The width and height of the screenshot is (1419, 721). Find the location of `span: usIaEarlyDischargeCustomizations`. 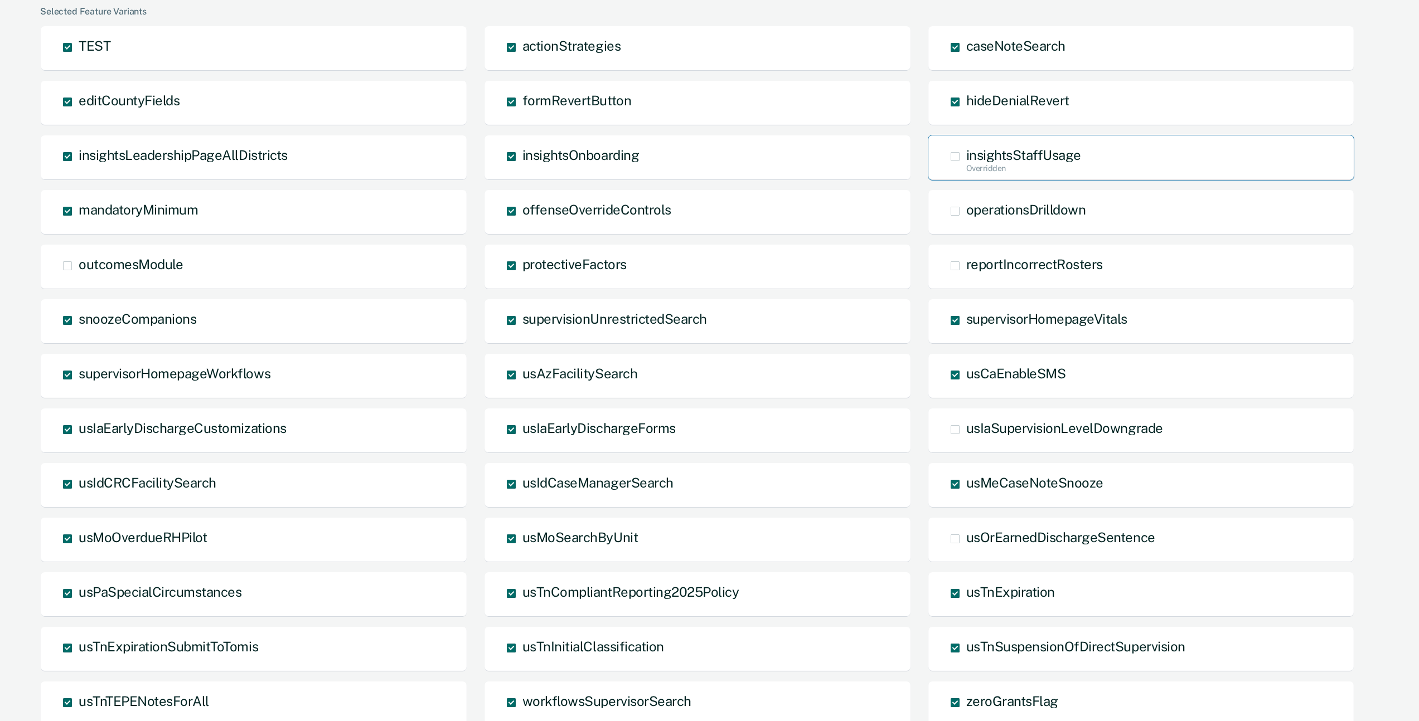

span: usIaEarlyDischargeCustomizations is located at coordinates (182, 428).